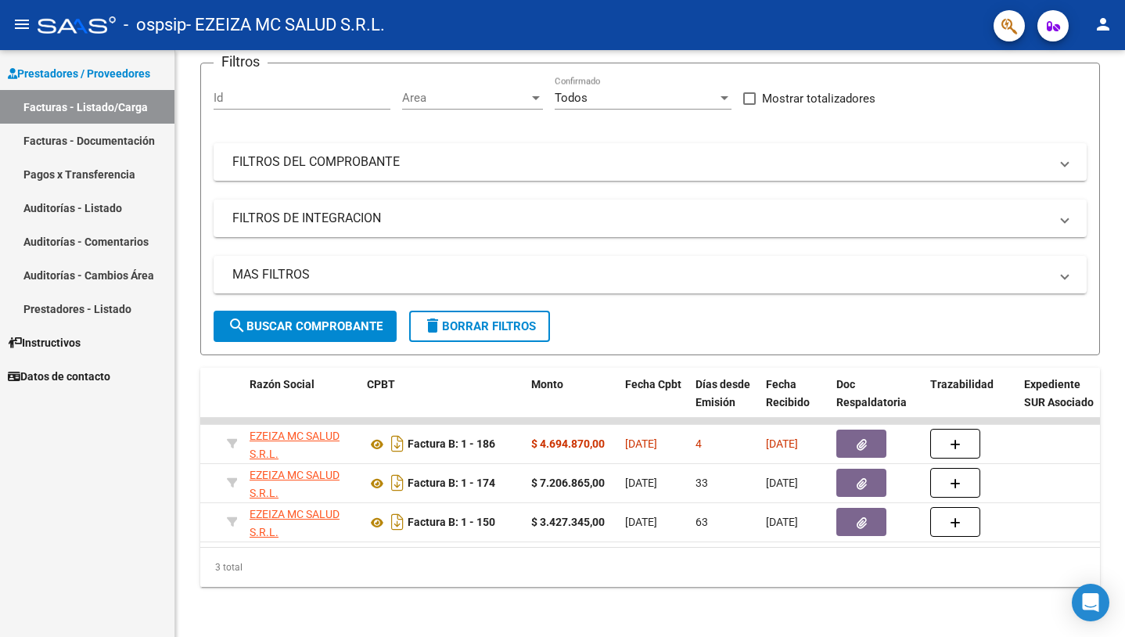 The image size is (1125, 637). What do you see at coordinates (1103, 24) in the screenshot?
I see `mat-icon: person` at bounding box center [1103, 24].